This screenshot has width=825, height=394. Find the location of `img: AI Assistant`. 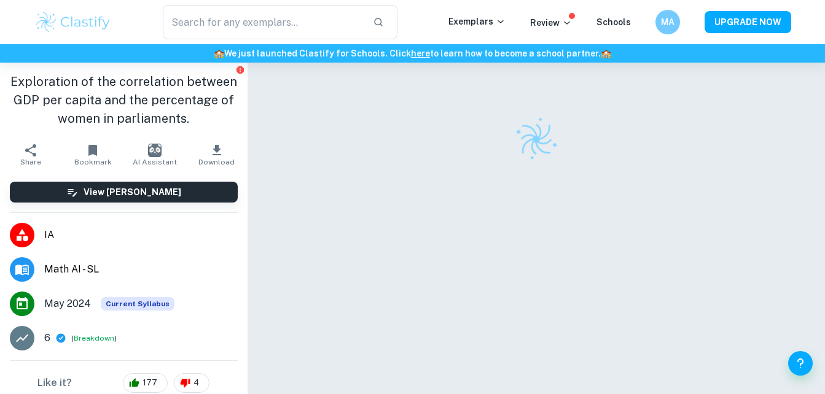

img: AI Assistant is located at coordinates (155, 150).